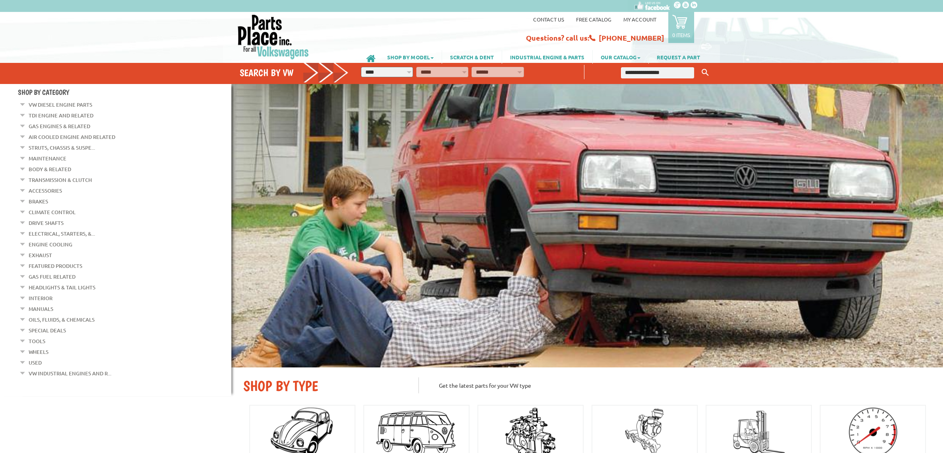  What do you see at coordinates (62, 148) in the screenshot?
I see `a: Struts, Chassis & Suspe...` at bounding box center [62, 148].